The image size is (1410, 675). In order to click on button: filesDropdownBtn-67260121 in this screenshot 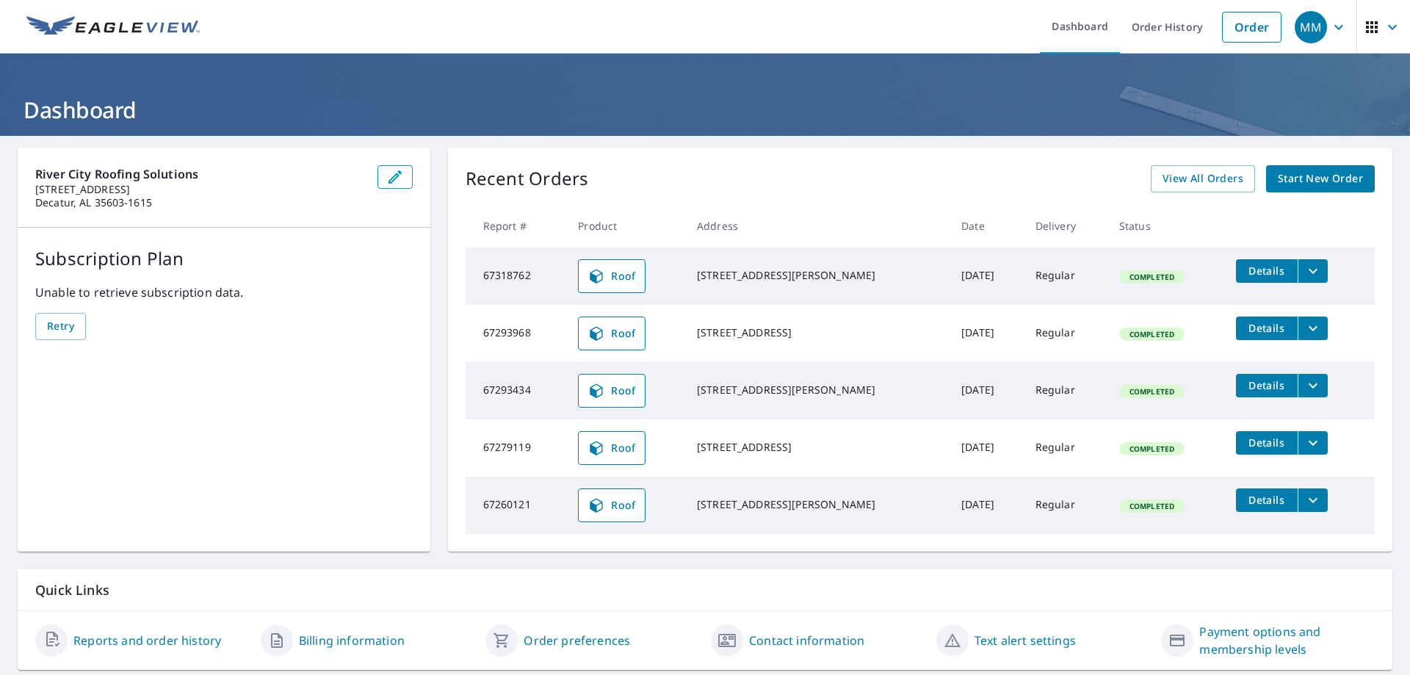, I will do `click(1312, 500)`.